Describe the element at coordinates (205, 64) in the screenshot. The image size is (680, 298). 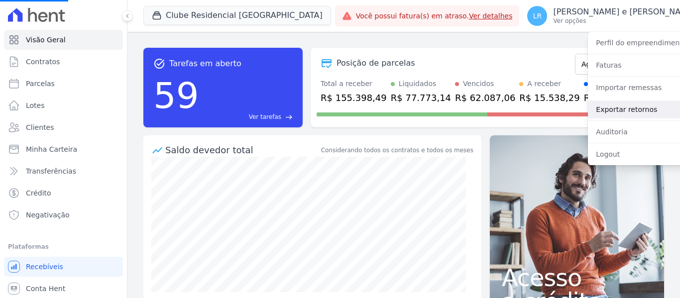
I see `span: Tarefas em aberto` at that location.